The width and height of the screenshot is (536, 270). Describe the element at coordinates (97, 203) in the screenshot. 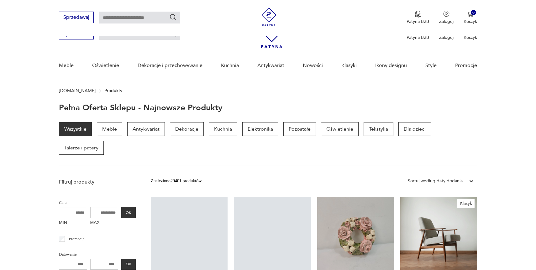

I see `p: Cena` at that location.